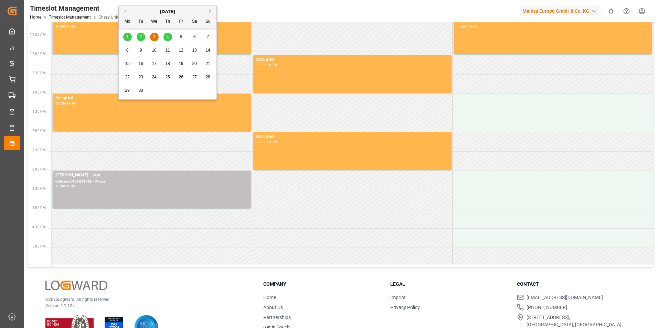 The height and width of the screenshot is (328, 658). I want to click on span: 11, so click(167, 50).